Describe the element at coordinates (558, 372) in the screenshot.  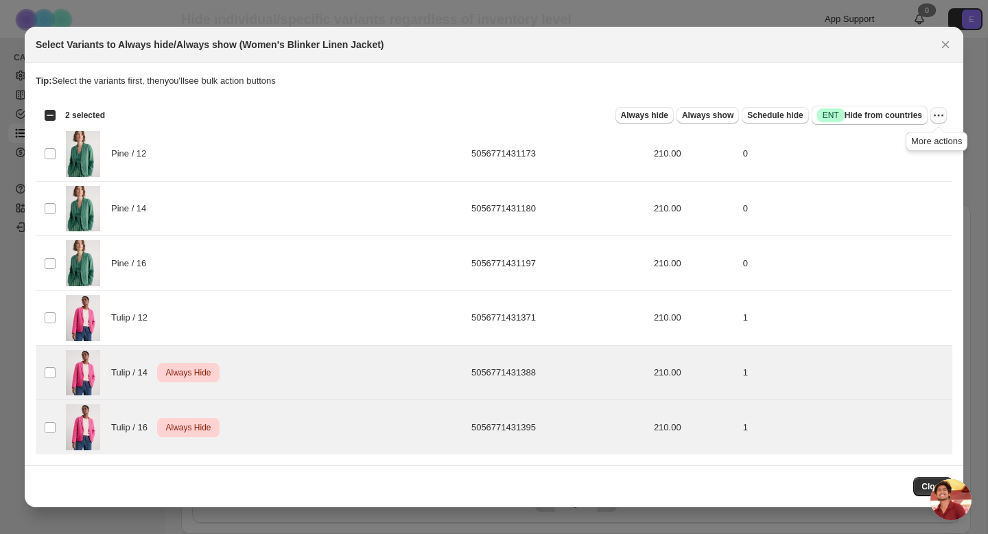
I see `td: 5056771431388` at that location.